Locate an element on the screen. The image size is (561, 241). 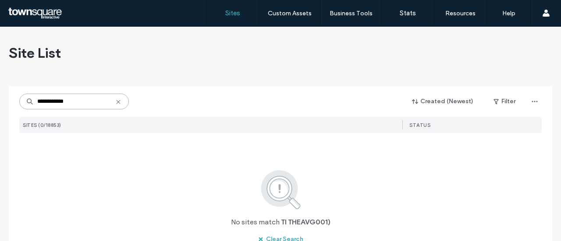
span: Help is located at coordinates (28, 10).